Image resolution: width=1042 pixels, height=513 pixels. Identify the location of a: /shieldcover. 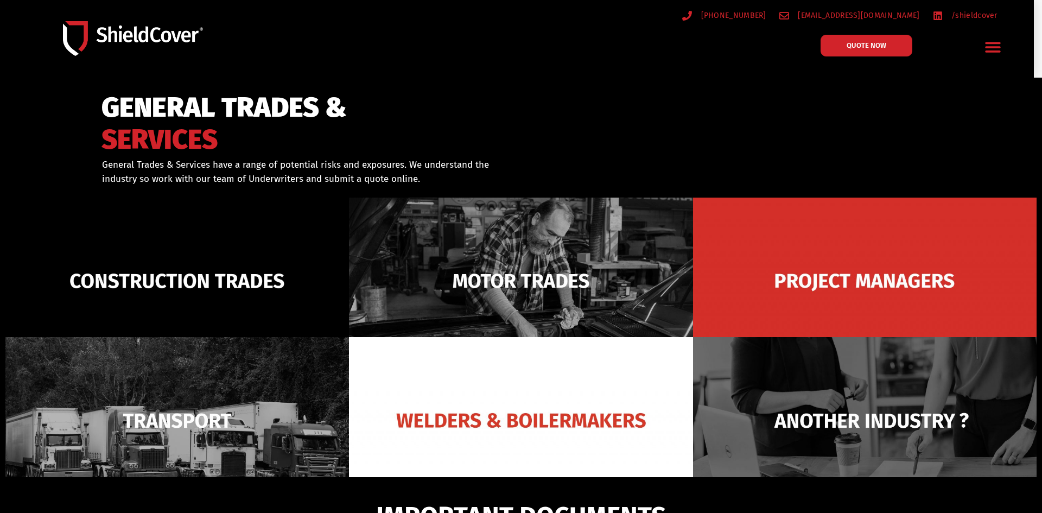
(965, 15).